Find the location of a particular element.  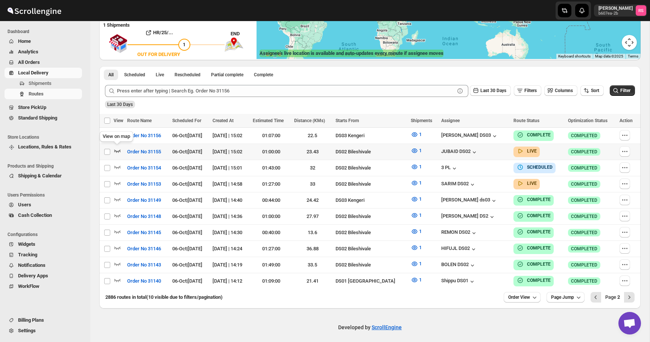

button: Order No 31145 is located at coordinates (144, 233).